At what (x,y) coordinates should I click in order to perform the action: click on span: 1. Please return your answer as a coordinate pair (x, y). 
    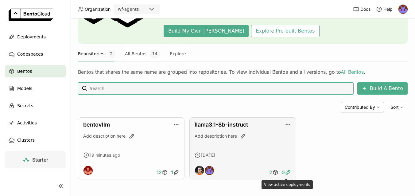
    Looking at the image, I should click on (172, 172).